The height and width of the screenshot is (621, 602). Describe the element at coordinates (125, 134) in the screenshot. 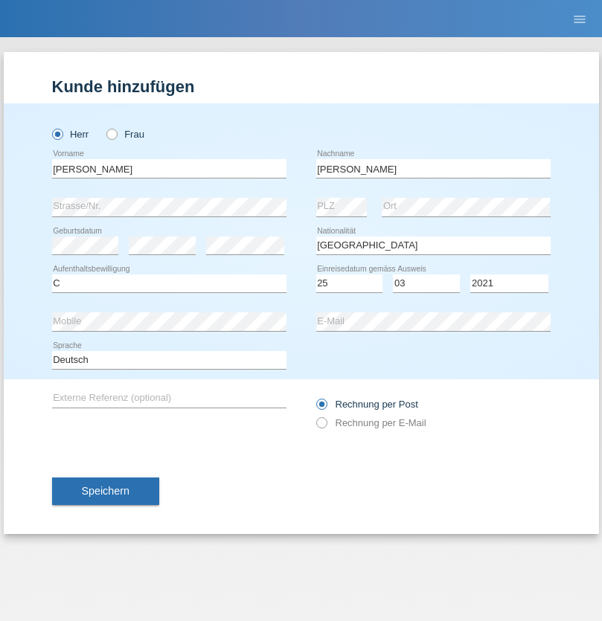

I see `label: Frau` at that location.